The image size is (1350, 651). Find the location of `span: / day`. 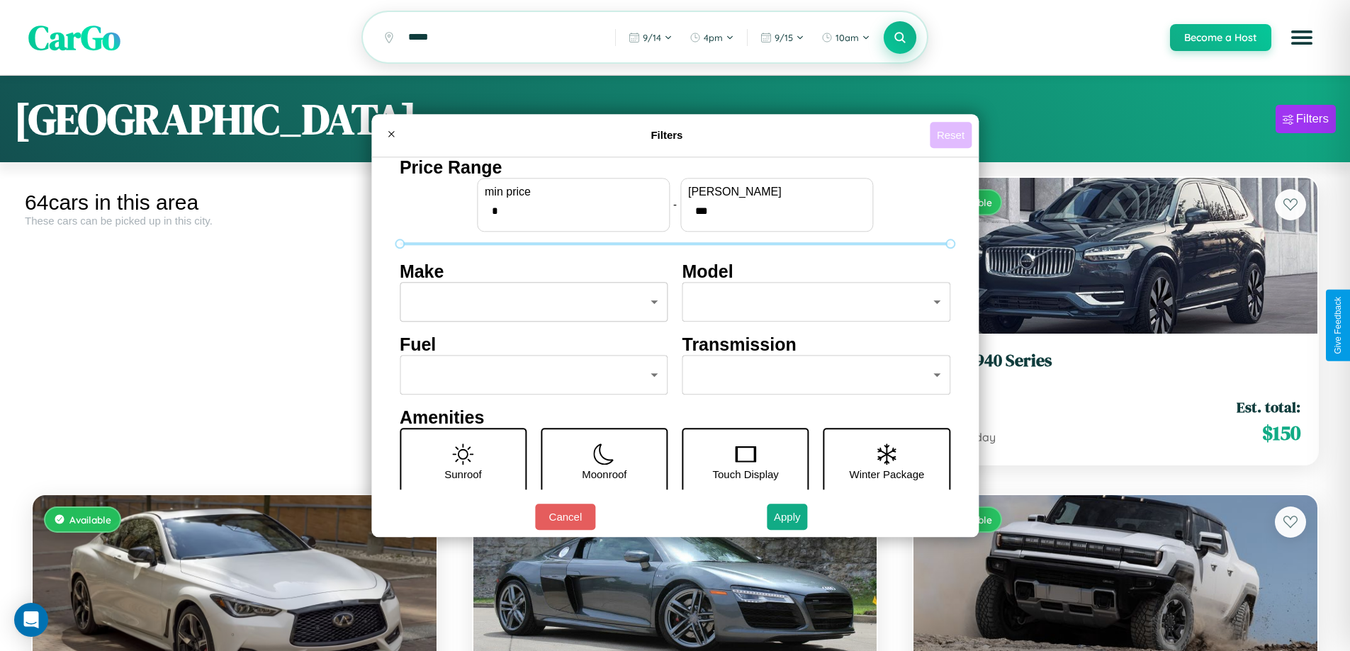

span: / day is located at coordinates (981, 437).